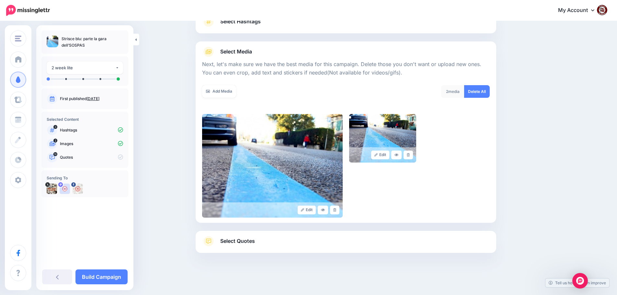 This screenshot has height=295, width=617. I want to click on p: Strisce blu: parte la gara dell’SOSPAS, so click(92, 42).